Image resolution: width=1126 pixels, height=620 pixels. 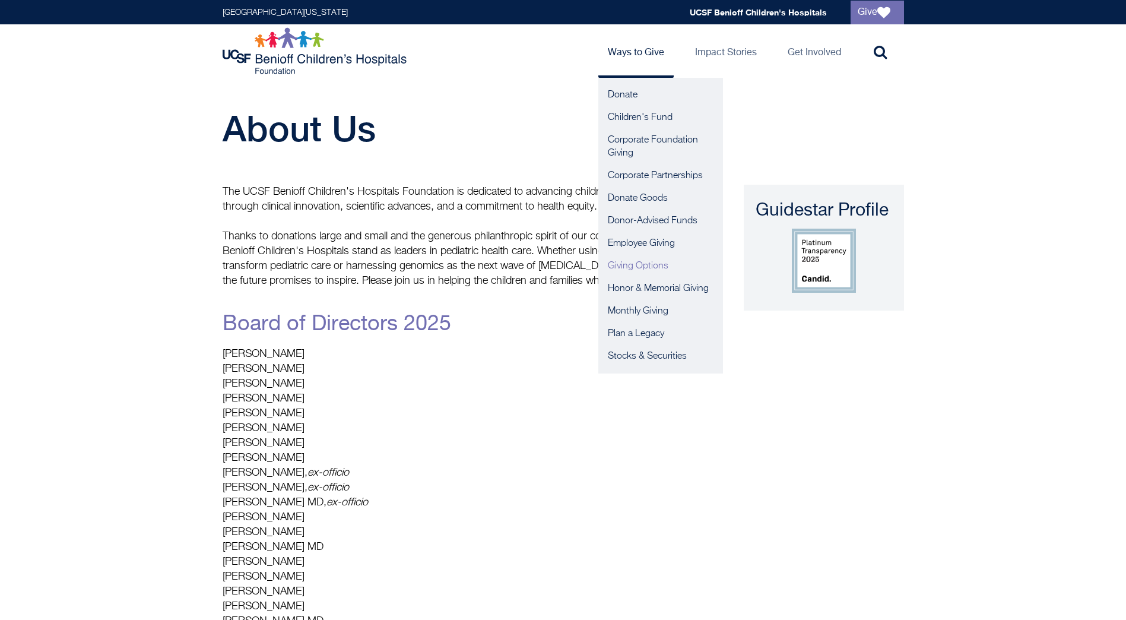 What do you see at coordinates (636, 51) in the screenshot?
I see `a: Ways to Give` at bounding box center [636, 51].